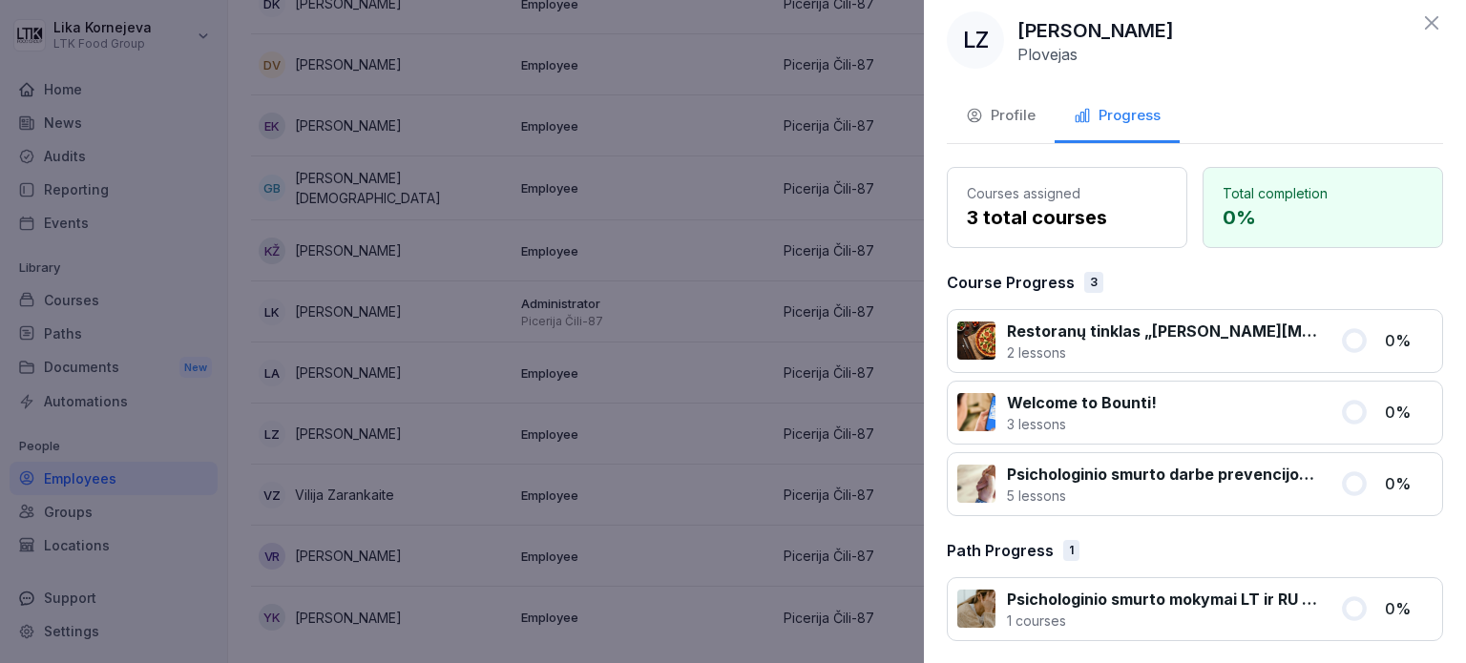 Image resolution: width=1466 pixels, height=663 pixels. Describe the element at coordinates (1162, 599) in the screenshot. I see `p: Psichologinio smurto mokymai LT ir RU - visos pareigybės` at that location.